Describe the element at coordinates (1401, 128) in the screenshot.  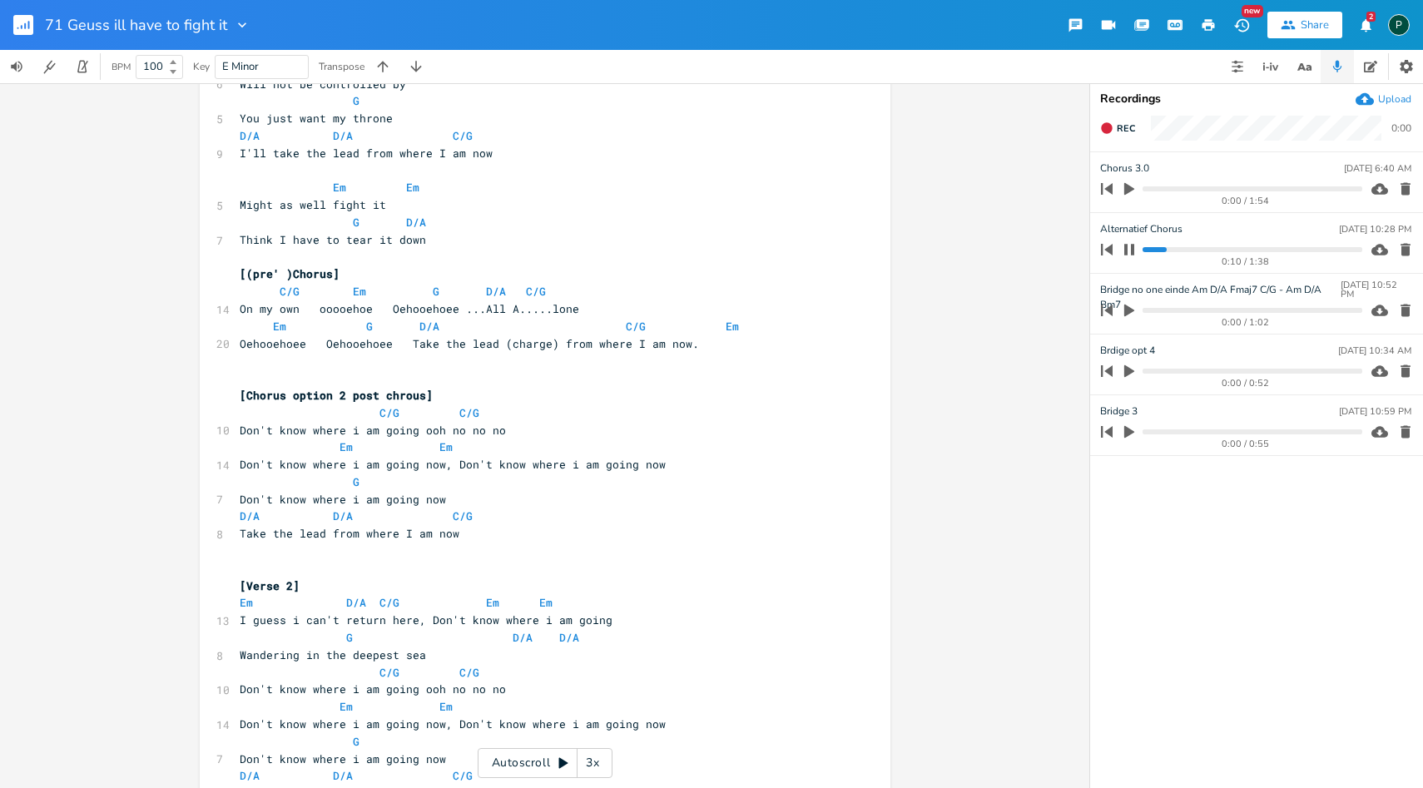
I see `div: 0:00` at that location.